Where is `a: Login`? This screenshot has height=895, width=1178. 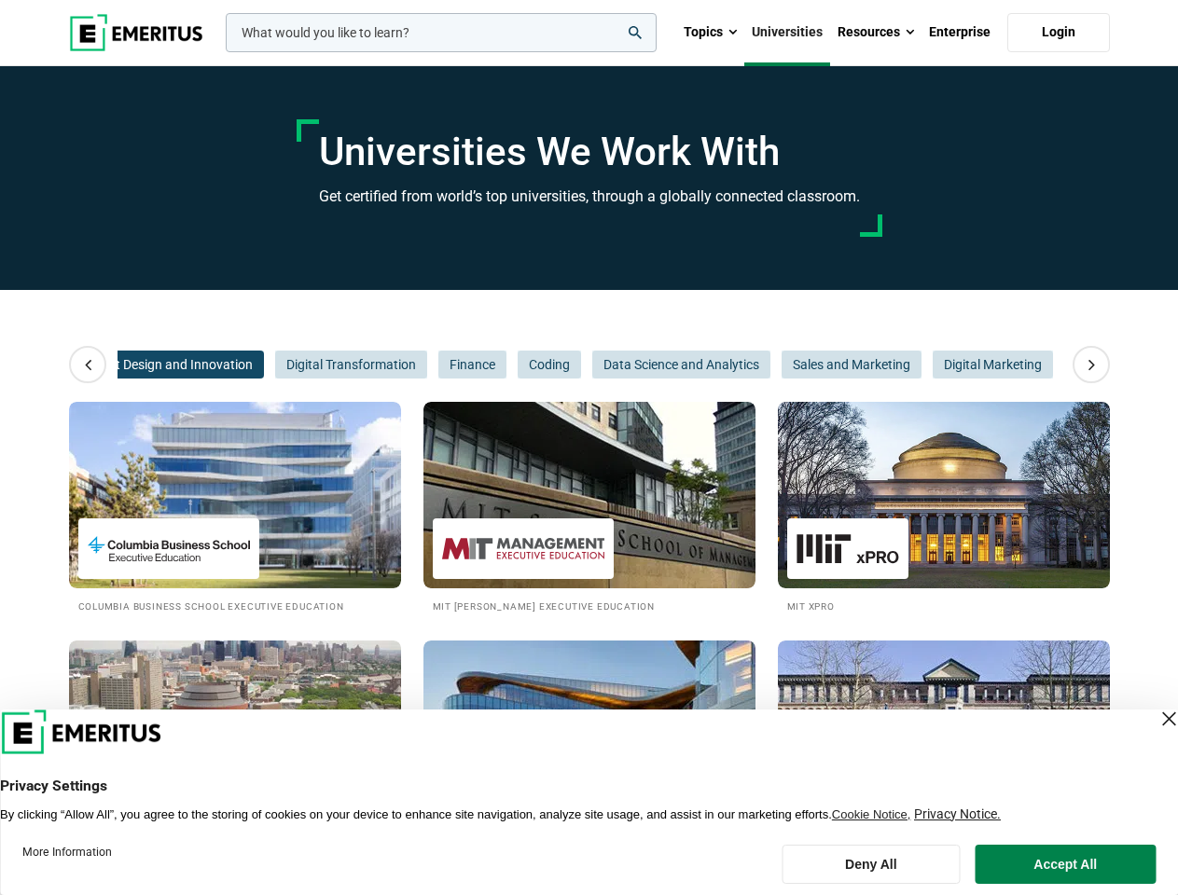 a: Login is located at coordinates (1058, 33).